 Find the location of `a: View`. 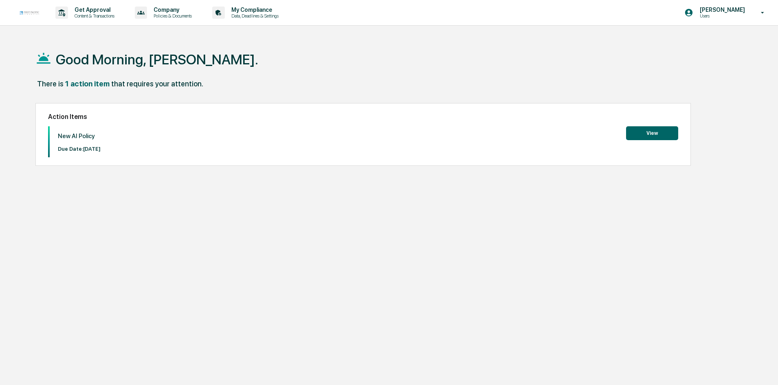

a: View is located at coordinates (652, 132).